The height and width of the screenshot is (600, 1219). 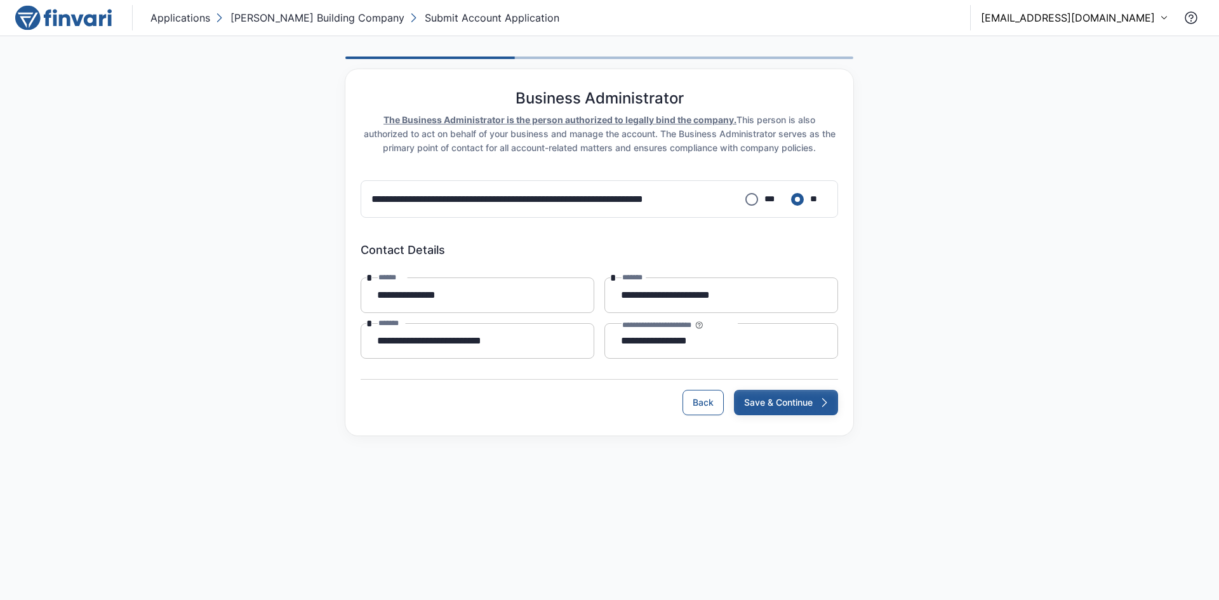 I want to click on button: Back, so click(x=703, y=402).